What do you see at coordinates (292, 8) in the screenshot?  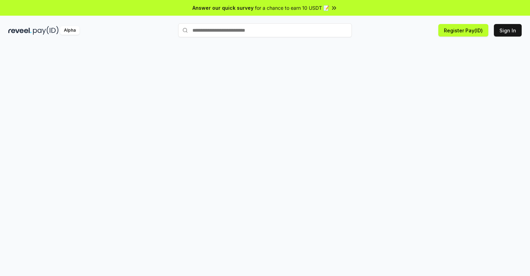 I see `span: for a chance to earn 10 USDT 📝` at bounding box center [292, 8].